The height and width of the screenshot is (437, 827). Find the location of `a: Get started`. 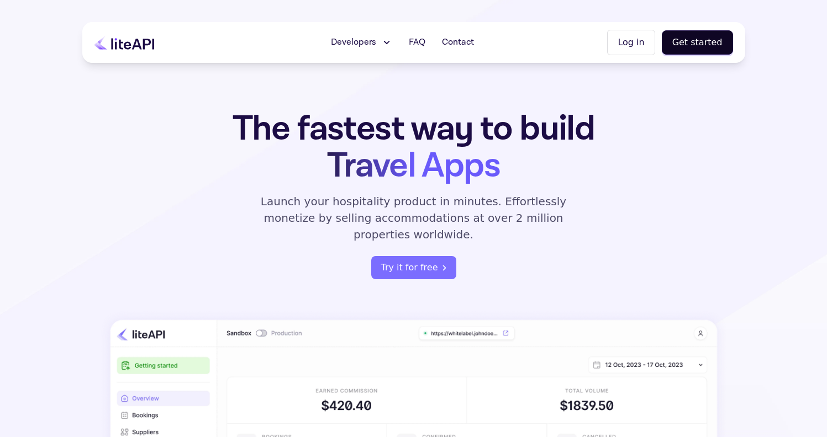

a: Get started is located at coordinates (697, 43).